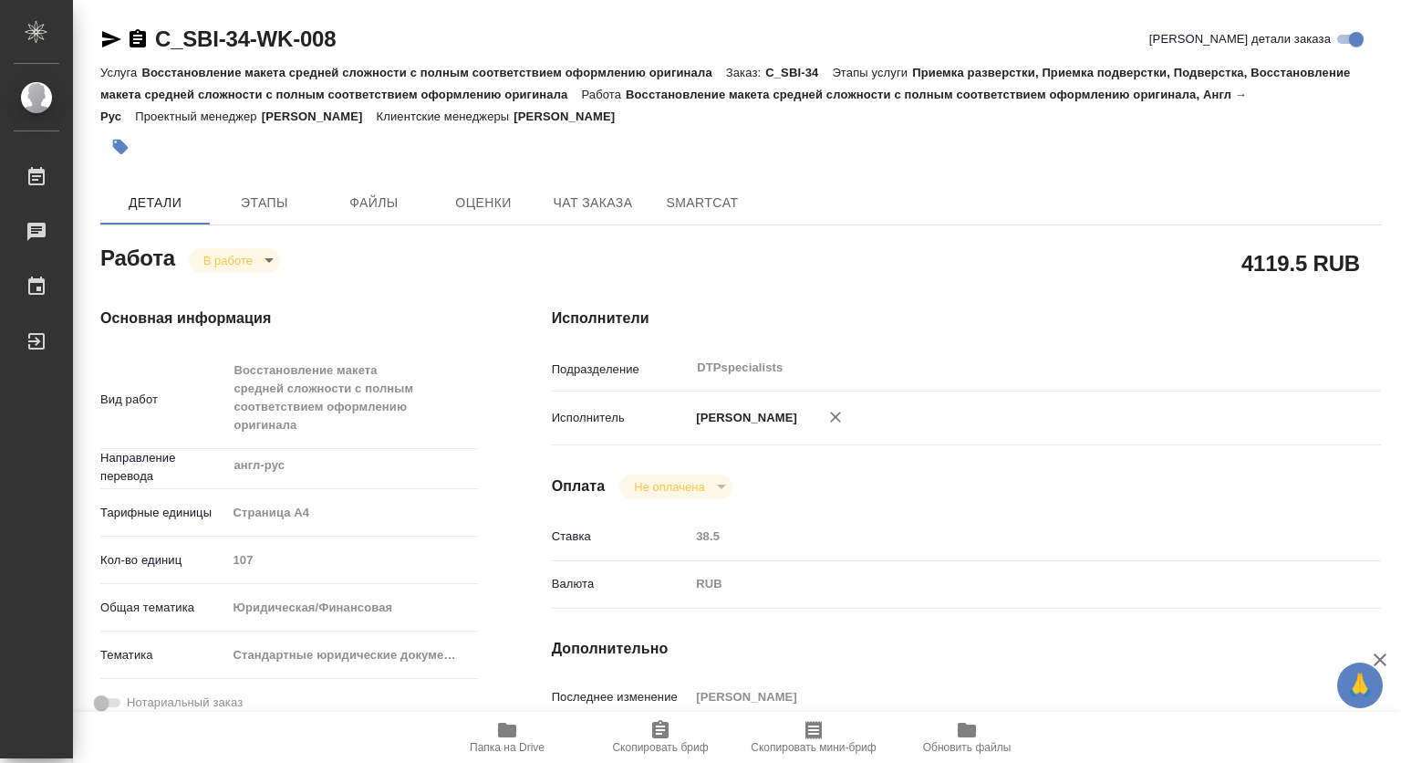 The image size is (1401, 763). Describe the element at coordinates (163, 467) in the screenshot. I see `p: Направление перевода` at that location.